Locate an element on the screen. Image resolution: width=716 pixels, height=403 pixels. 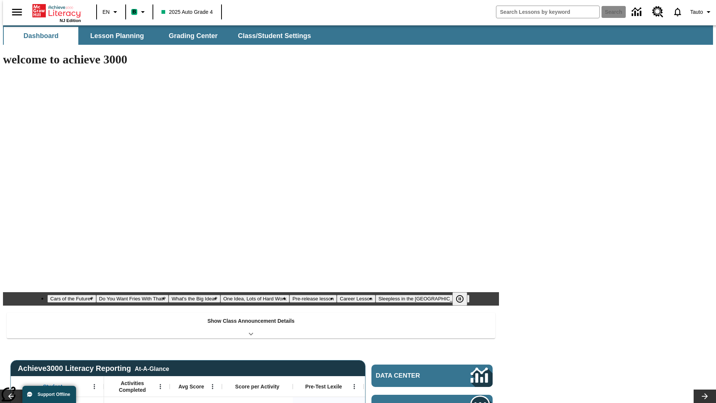
button: Slide 4 One Idea, Lots of Hard Work is located at coordinates (255, 298).